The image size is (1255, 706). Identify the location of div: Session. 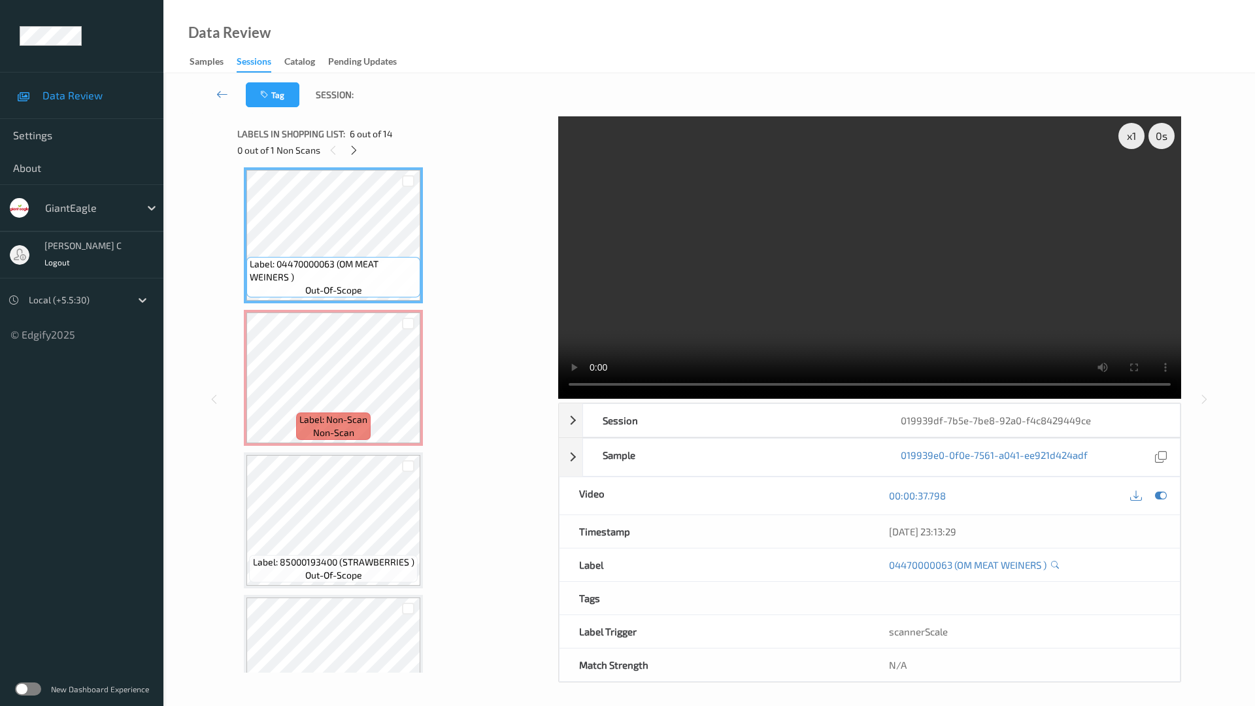
(732, 420).